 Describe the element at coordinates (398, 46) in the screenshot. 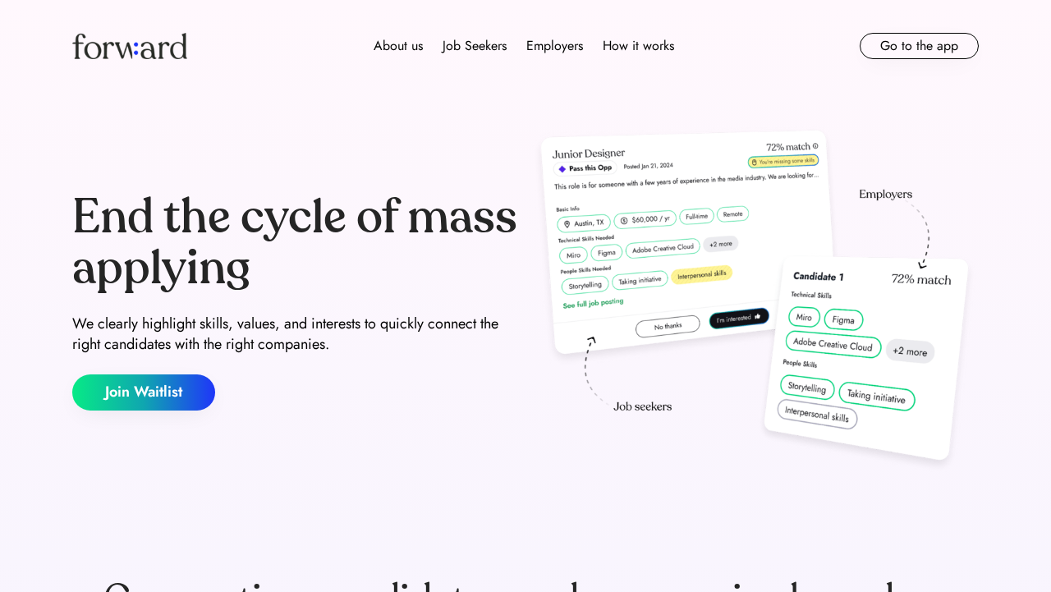

I see `div: About us` at that location.